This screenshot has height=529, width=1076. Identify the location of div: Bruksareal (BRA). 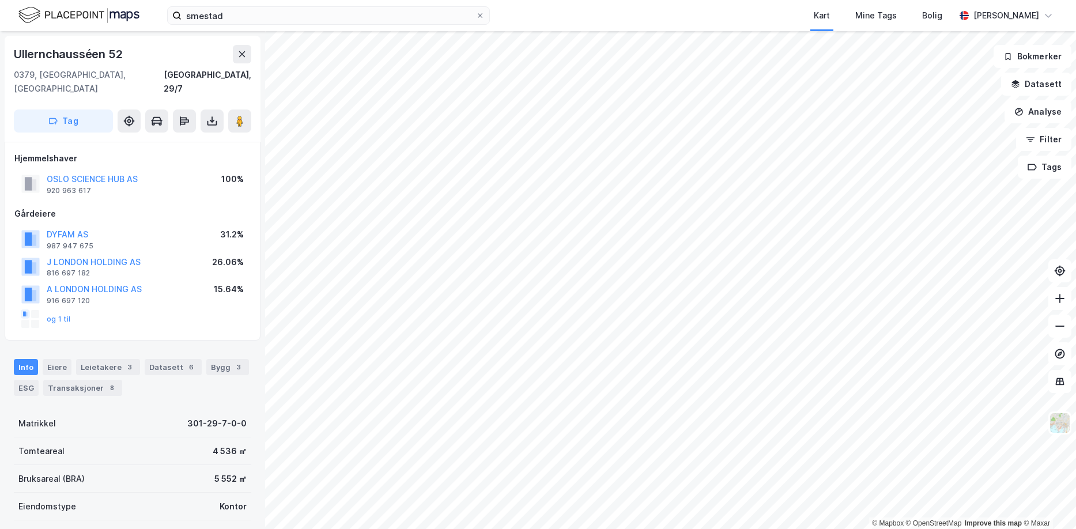
(51, 479).